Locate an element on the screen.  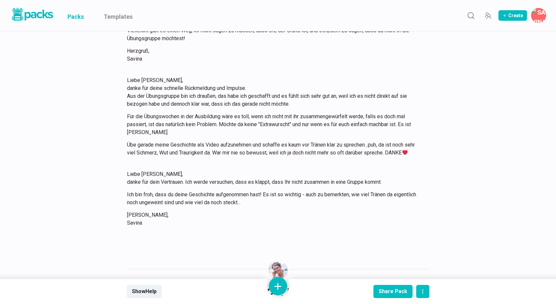
button: Create Pack is located at coordinates (513, 15).